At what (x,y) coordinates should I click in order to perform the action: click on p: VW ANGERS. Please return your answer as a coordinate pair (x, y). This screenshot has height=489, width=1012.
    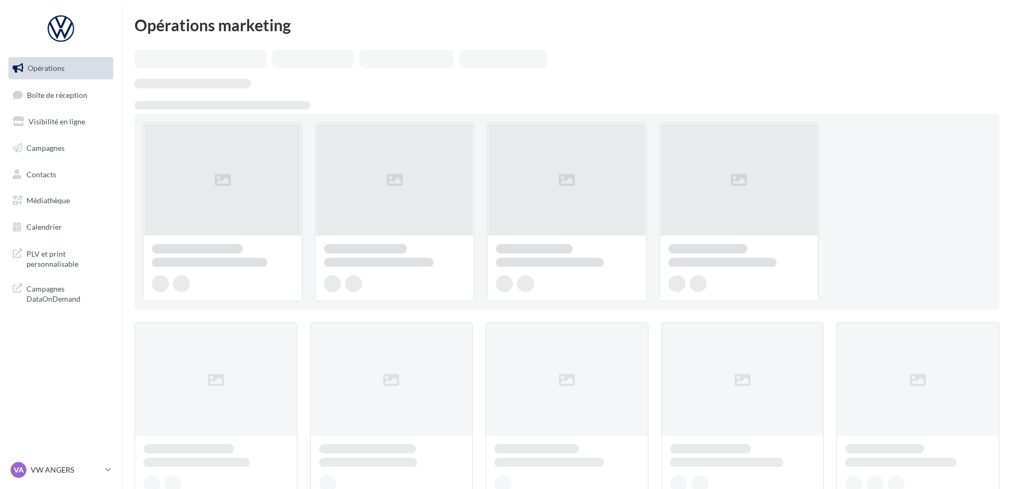
    Looking at the image, I should click on (66, 470).